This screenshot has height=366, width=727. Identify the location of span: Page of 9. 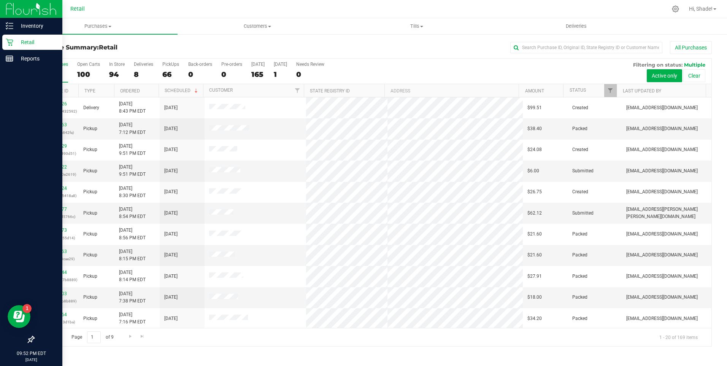
(92, 337).